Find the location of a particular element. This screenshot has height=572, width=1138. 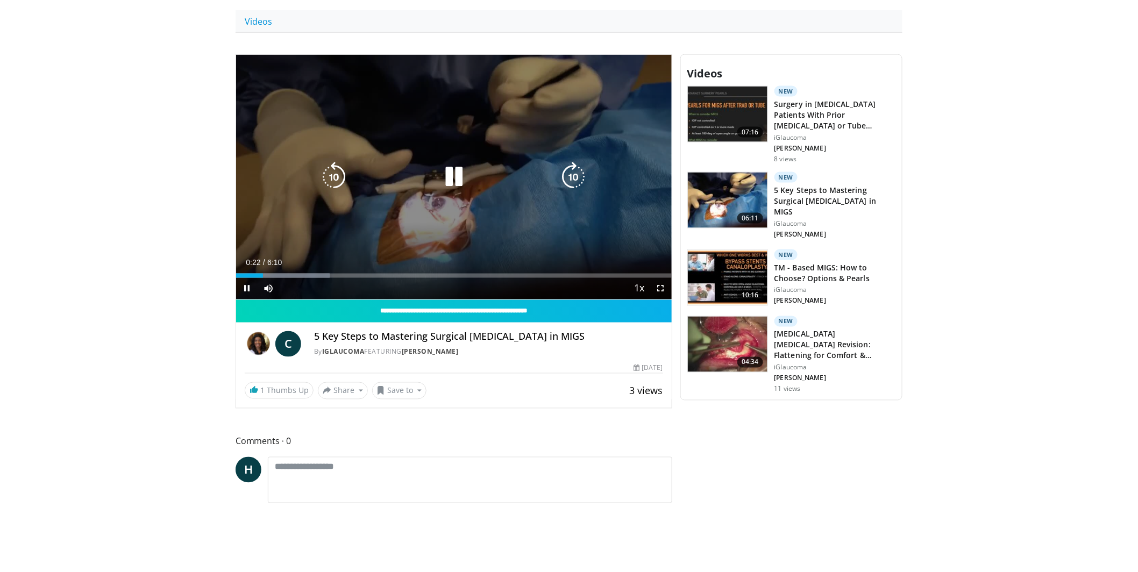

span: C is located at coordinates (288, 344).